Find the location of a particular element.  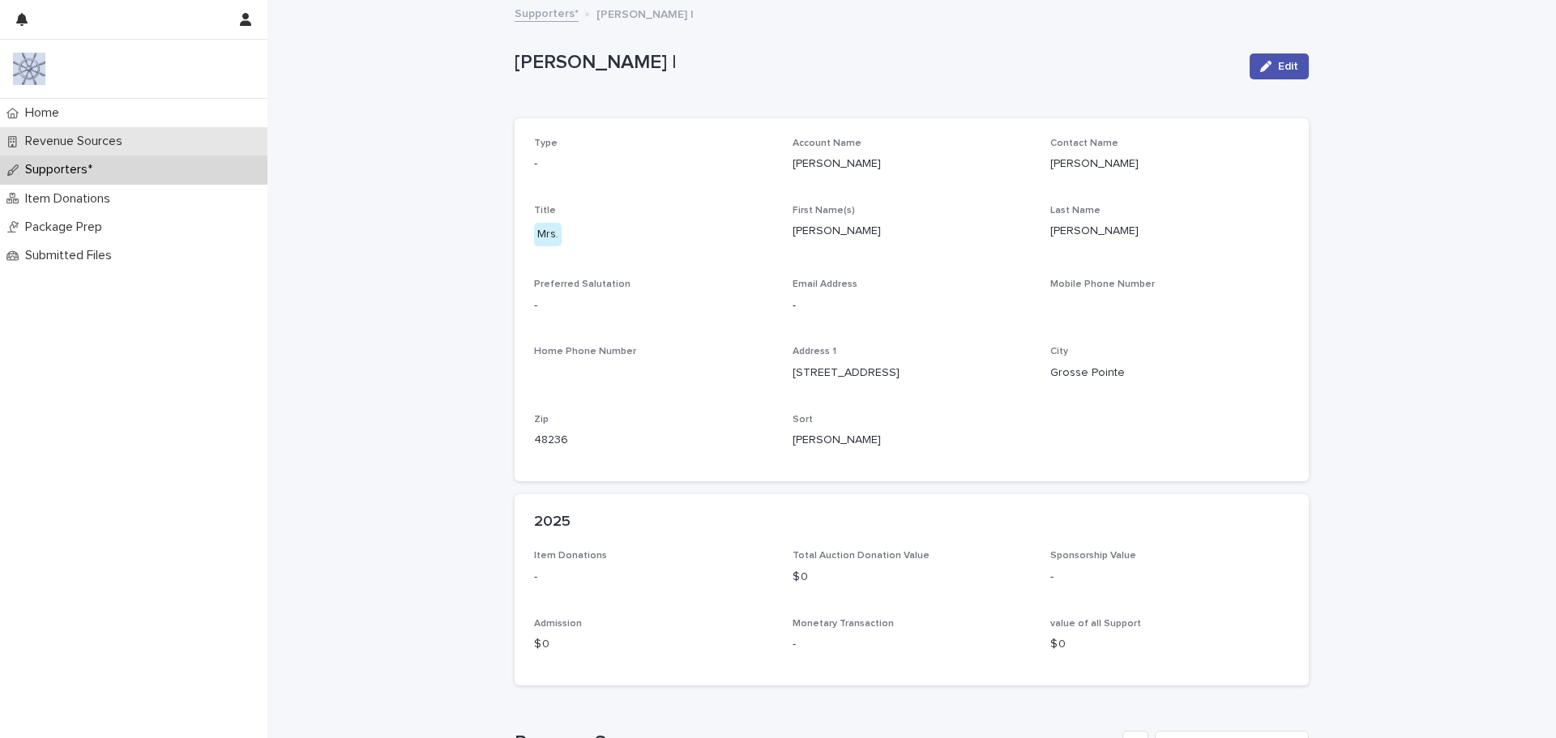

p: Package Prep is located at coordinates (66, 227).